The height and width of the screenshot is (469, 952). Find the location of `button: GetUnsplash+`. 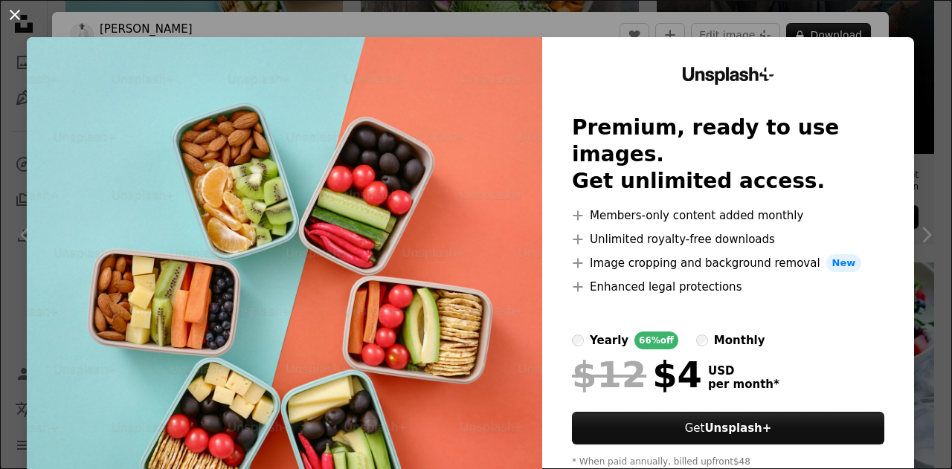

button: GetUnsplash+ is located at coordinates (728, 428).